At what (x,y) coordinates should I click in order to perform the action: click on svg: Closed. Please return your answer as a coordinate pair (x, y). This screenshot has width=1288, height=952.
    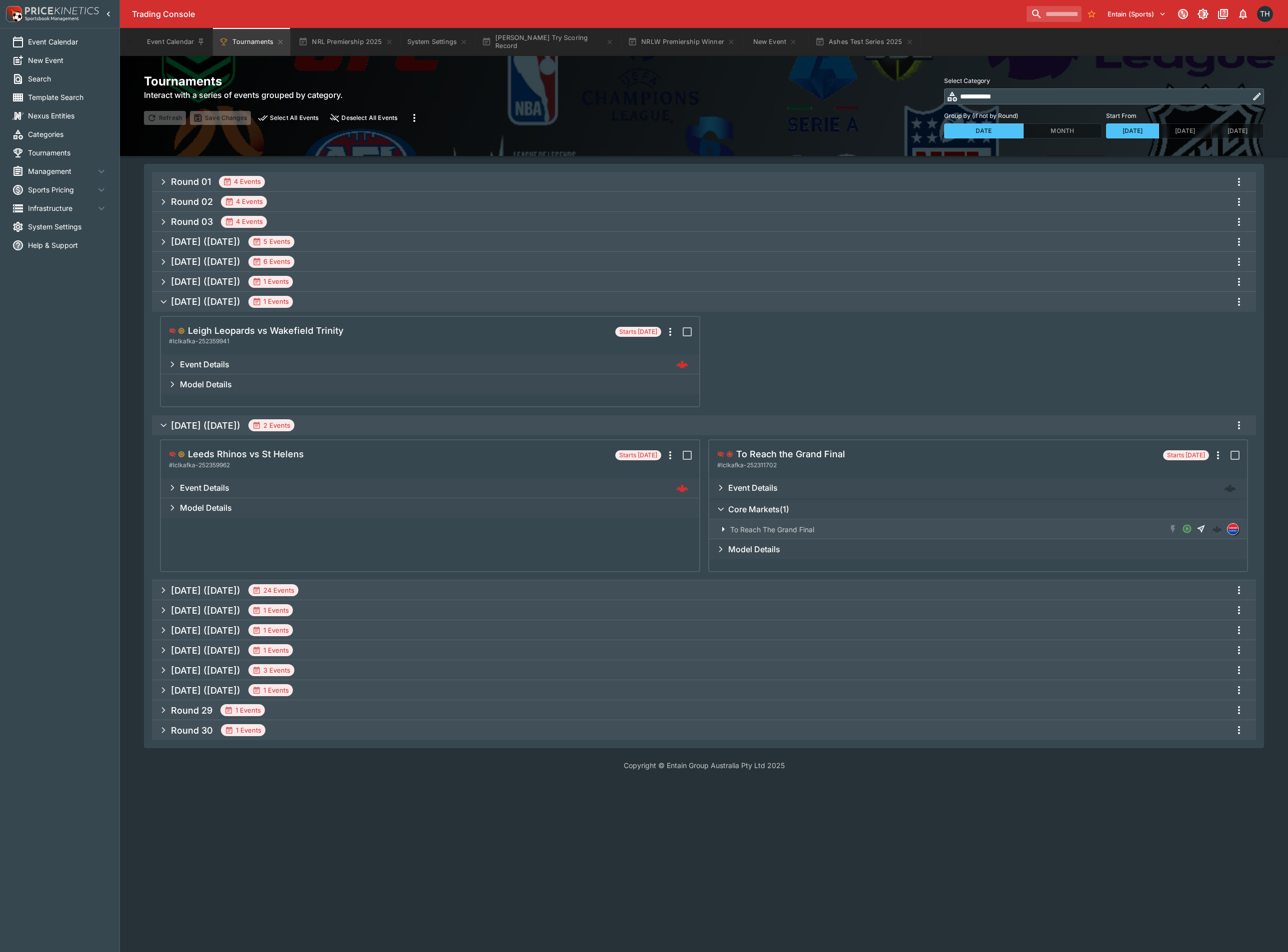
    Looking at the image, I should click on (730, 454).